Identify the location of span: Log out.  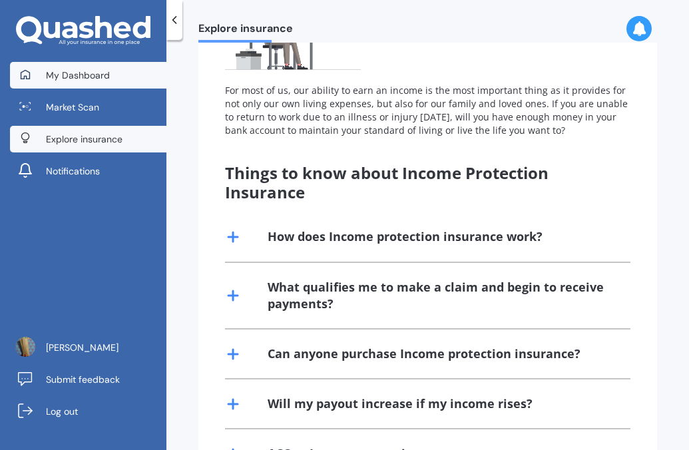
(62, 411).